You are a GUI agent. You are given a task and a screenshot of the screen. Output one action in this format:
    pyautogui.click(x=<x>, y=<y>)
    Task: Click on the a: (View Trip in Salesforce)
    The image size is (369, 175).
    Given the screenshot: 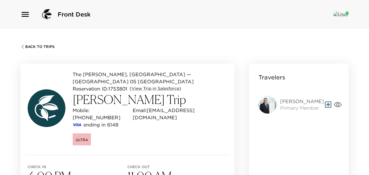 What is the action you would take?
    pyautogui.click(x=155, y=89)
    